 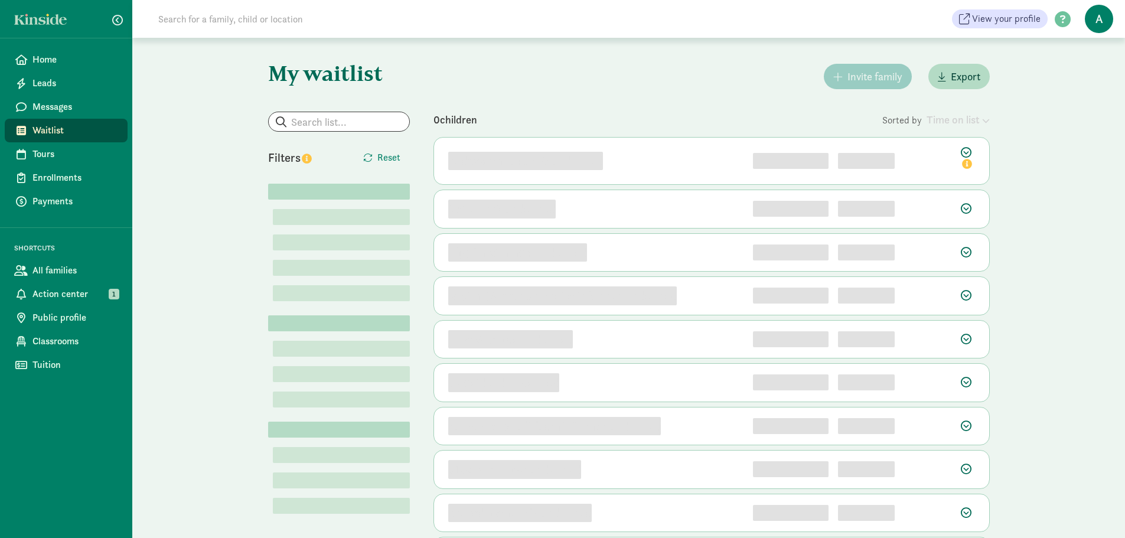 I want to click on span: Waitlist, so click(x=75, y=130).